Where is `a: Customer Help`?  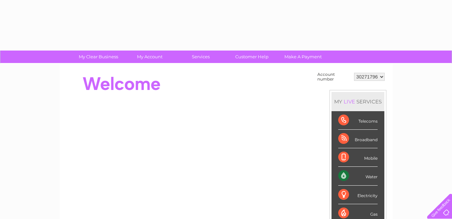
a: Customer Help is located at coordinates (252, 57).